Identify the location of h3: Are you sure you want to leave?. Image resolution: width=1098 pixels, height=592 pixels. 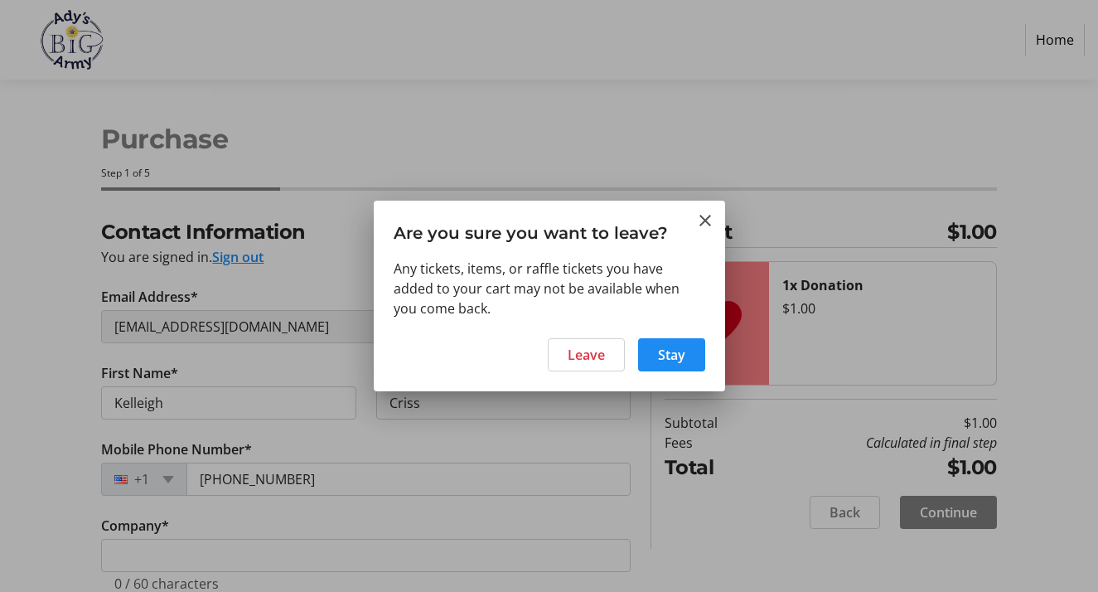
(549, 229).